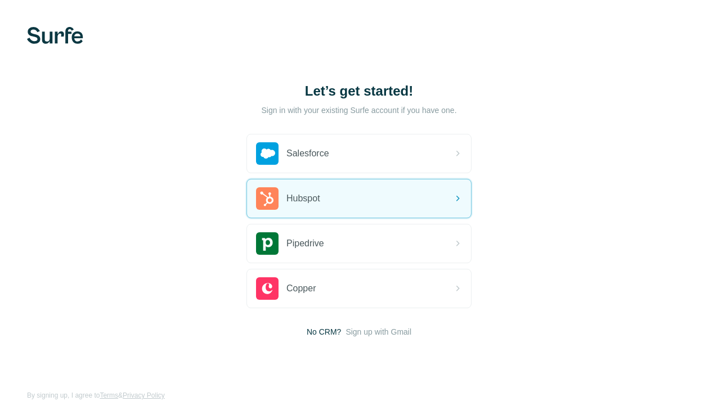  Describe the element at coordinates (301, 289) in the screenshot. I see `span: Copper` at that location.